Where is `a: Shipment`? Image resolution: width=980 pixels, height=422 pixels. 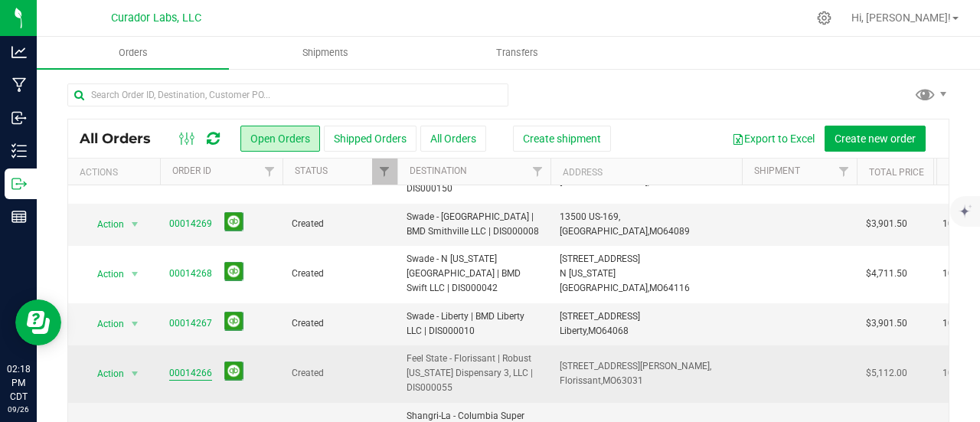
a: Shipment is located at coordinates (777, 171).